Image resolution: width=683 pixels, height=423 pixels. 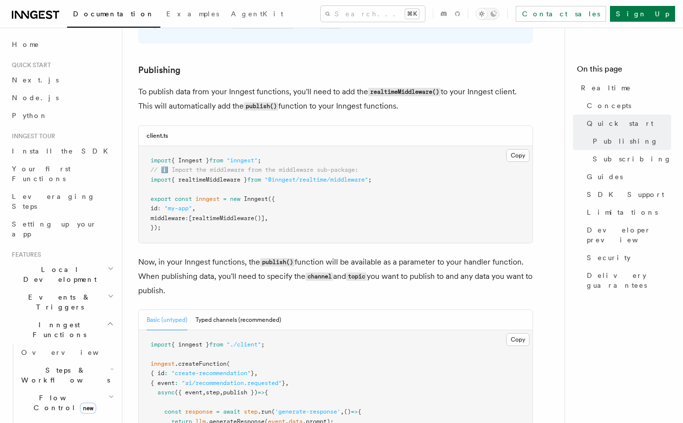 I want to click on span: Leveraging Steps, so click(x=53, y=201).